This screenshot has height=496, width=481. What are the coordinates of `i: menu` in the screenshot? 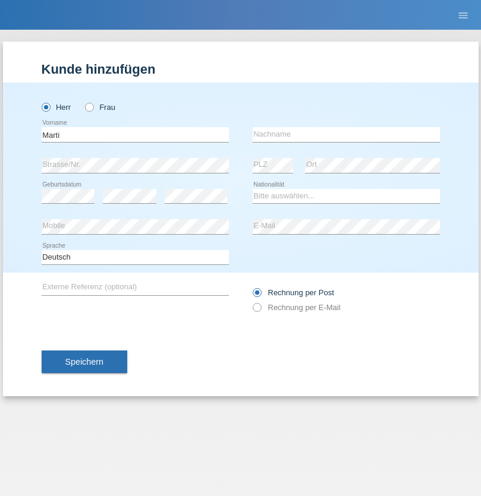 It's located at (463, 15).